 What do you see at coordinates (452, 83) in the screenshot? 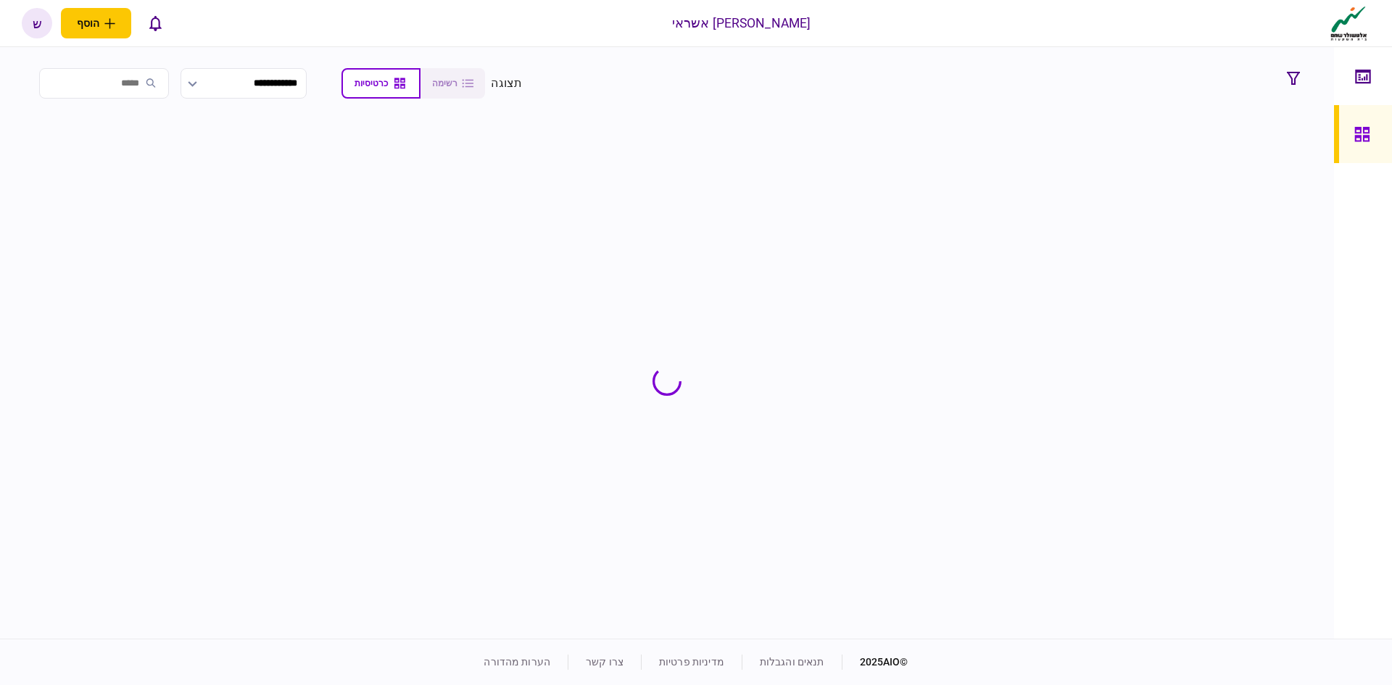
I see `button: רשימה` at bounding box center [452, 83].